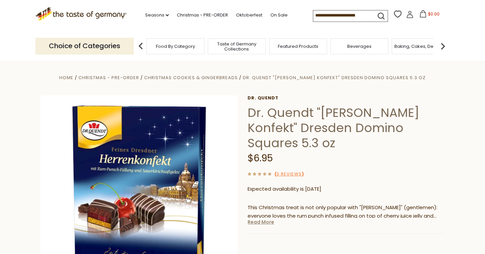  I want to click on span: Christmas - PRE-ORDER, so click(109, 77).